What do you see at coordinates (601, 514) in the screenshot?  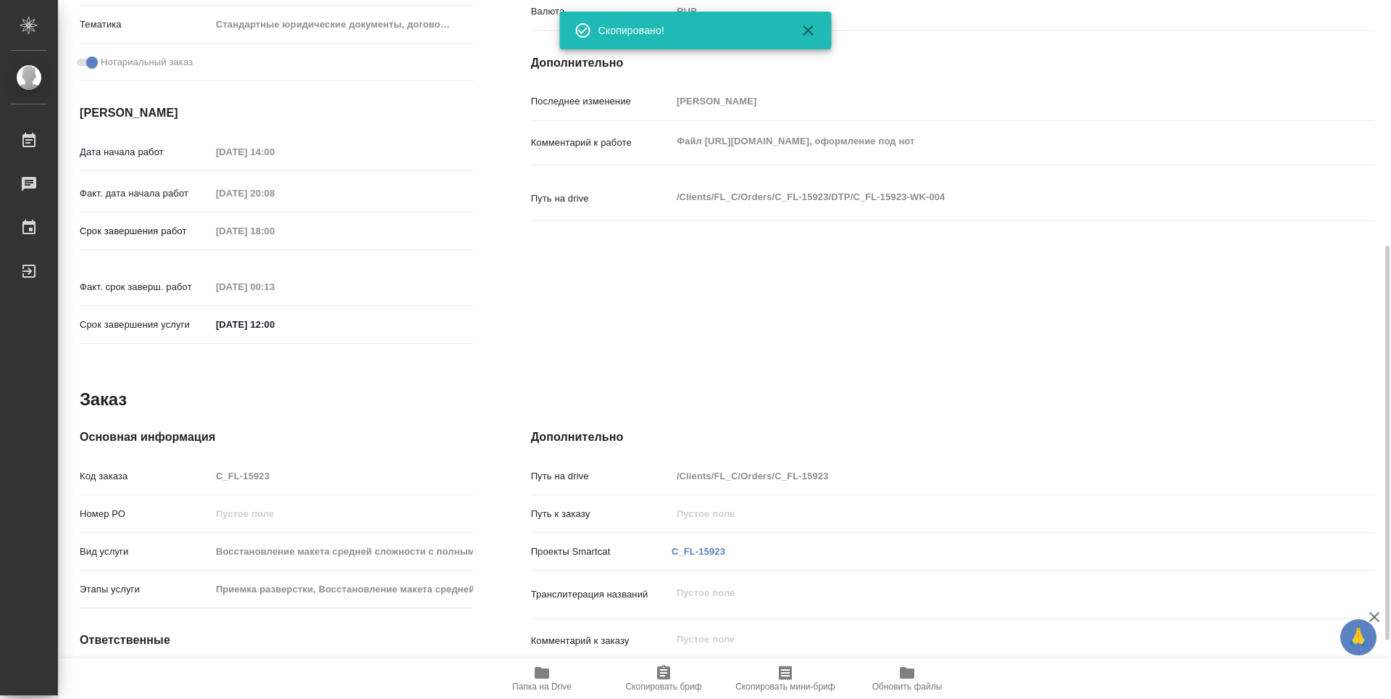 I see `p: Путь к заказу` at bounding box center [601, 514].